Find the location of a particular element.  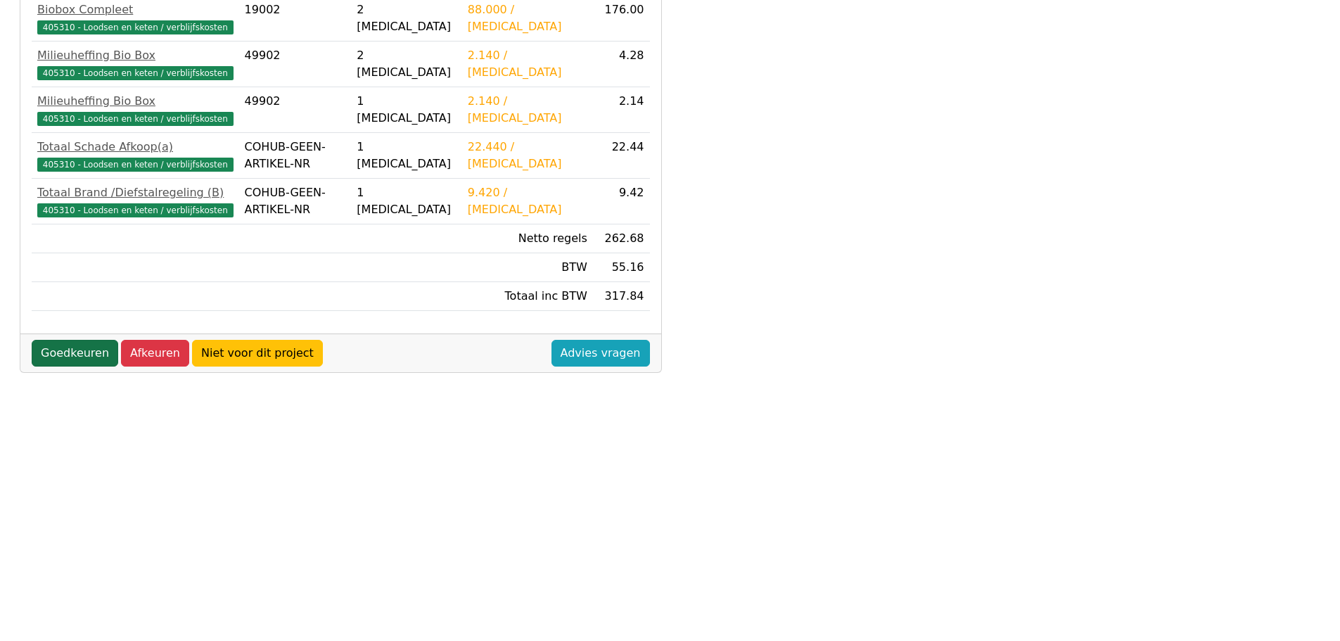

a: Biobox Compleet405310 - Loodsen en keten / verblijfskosten is located at coordinates (135, 18).